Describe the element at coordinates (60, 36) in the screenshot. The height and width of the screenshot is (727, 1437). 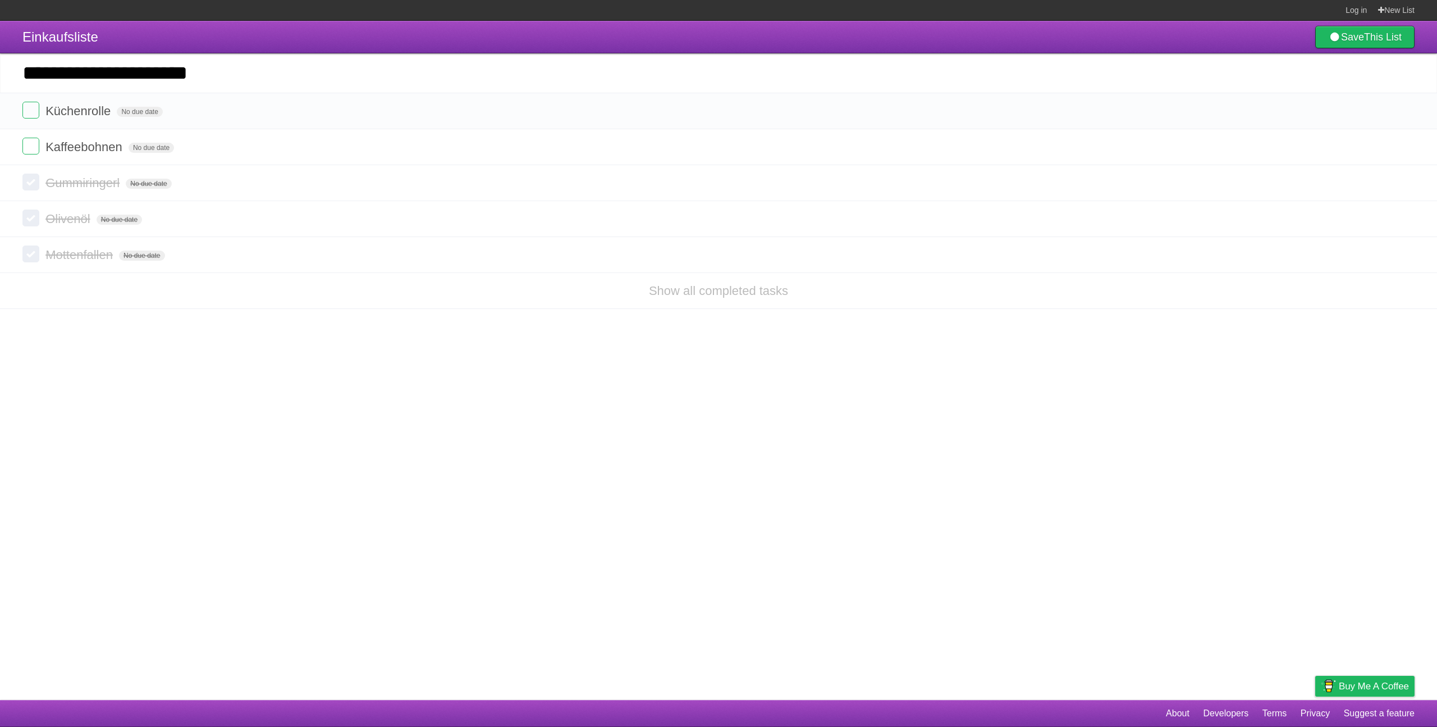
I see `span: Einkaufsliste` at that location.